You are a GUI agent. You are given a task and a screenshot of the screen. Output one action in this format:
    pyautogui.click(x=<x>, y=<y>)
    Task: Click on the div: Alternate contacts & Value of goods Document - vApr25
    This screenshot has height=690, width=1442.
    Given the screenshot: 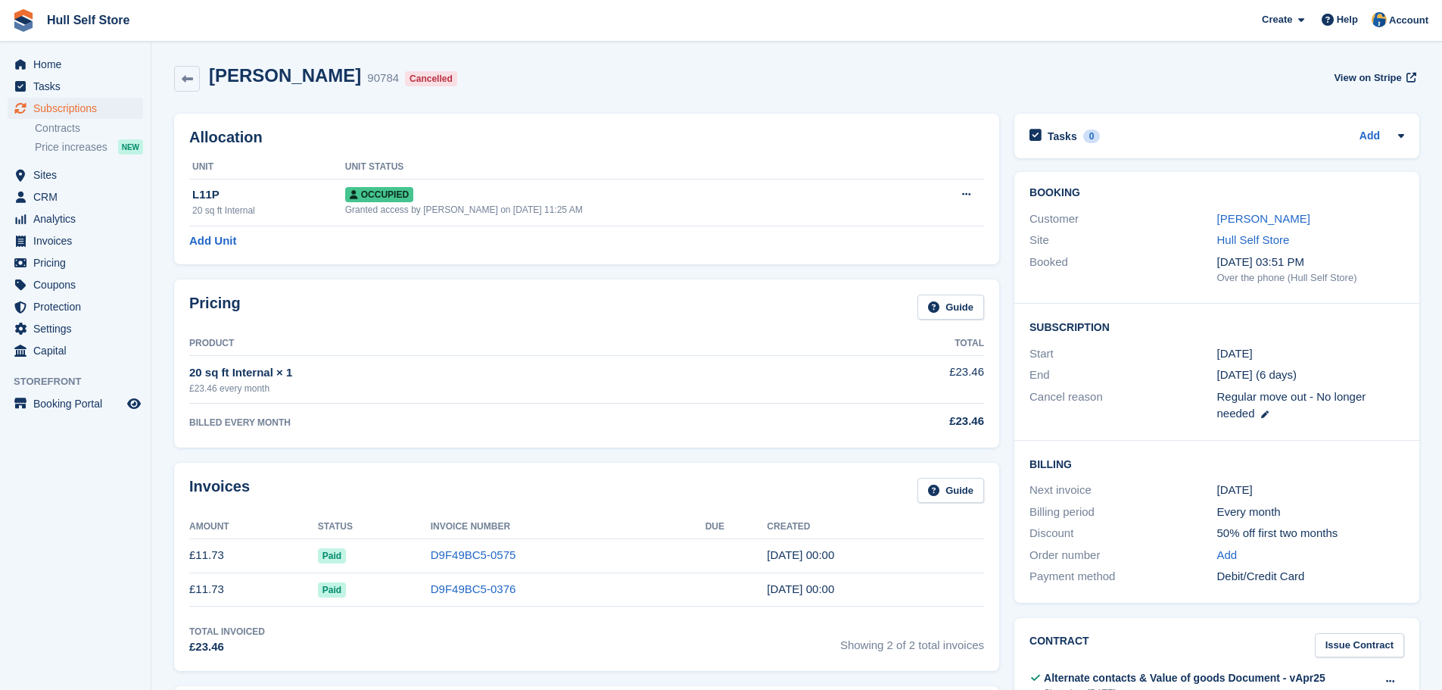 What is the action you would take?
    pyautogui.click(x=1185, y=678)
    